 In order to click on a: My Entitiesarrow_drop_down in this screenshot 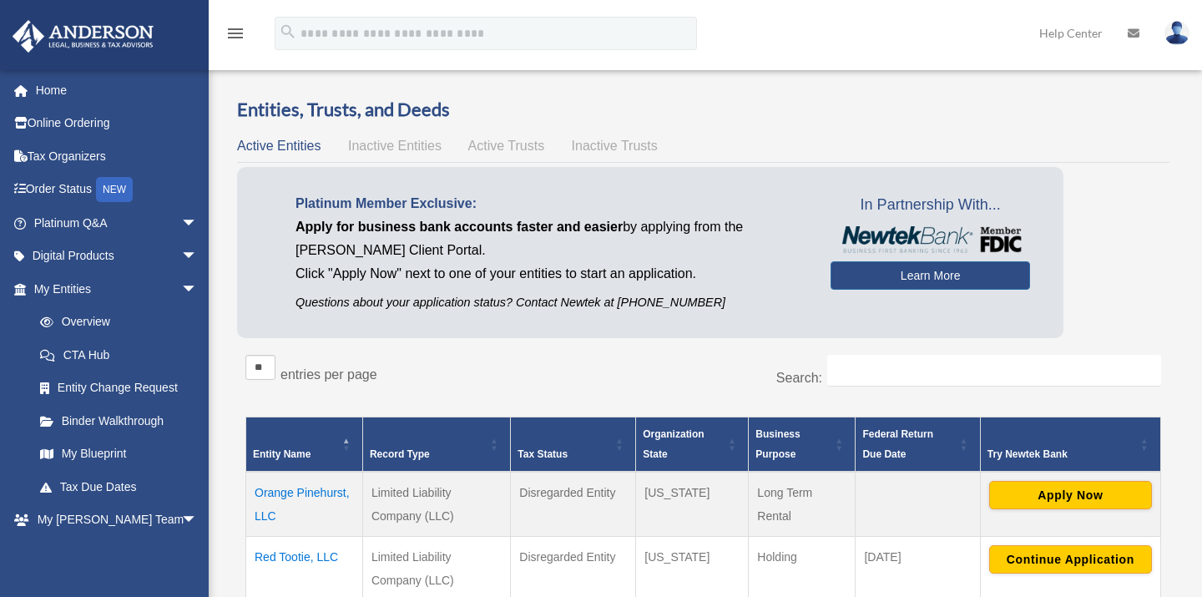, I will do `click(113, 289)`.